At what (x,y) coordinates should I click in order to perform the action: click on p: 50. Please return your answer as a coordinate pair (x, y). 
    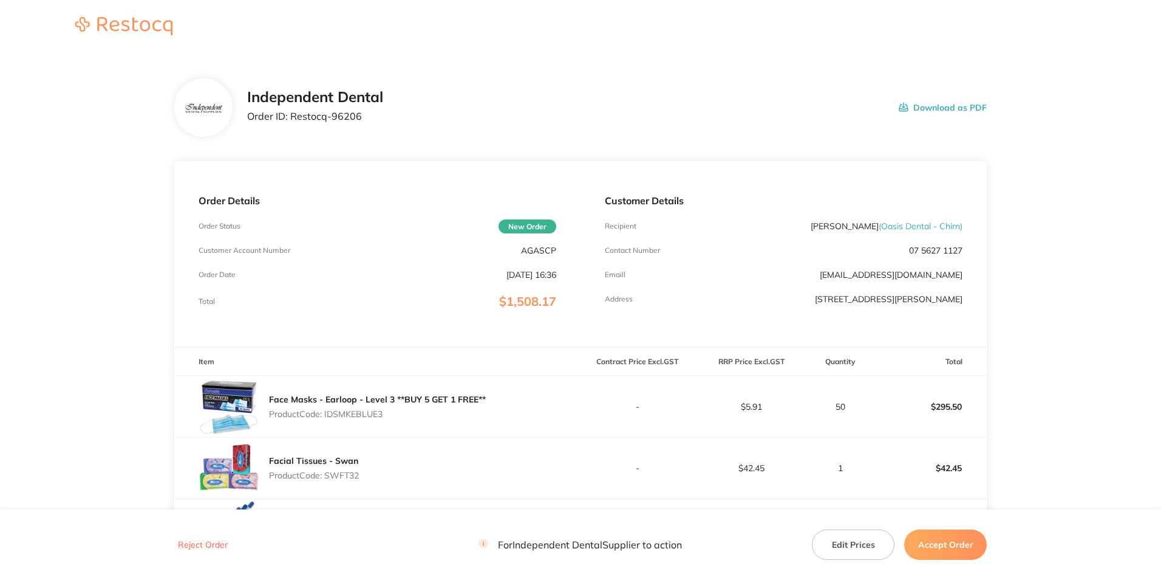
    Looking at the image, I should click on (841, 406).